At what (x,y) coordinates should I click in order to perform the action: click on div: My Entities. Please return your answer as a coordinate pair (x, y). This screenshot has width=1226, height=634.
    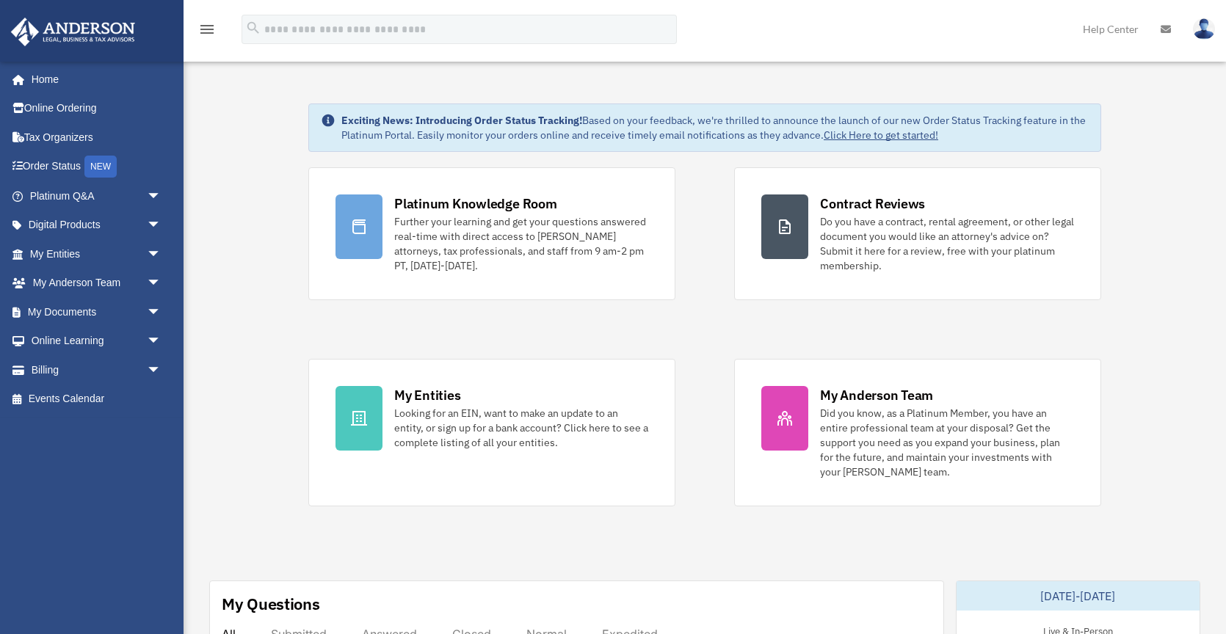
    Looking at the image, I should click on (427, 395).